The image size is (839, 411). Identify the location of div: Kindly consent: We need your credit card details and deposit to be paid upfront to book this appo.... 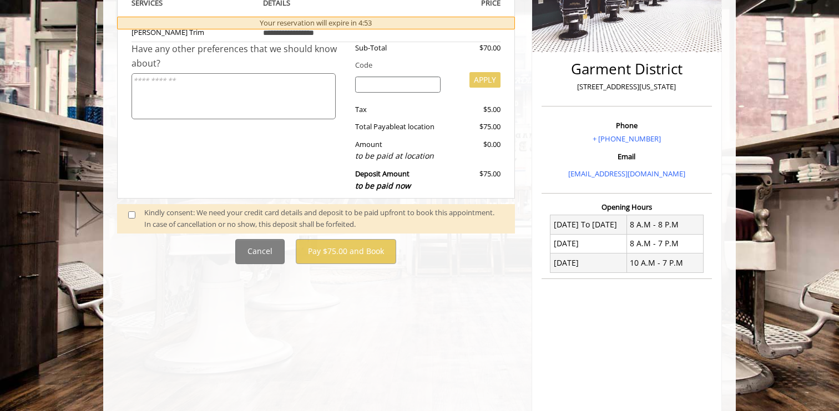
(324, 219).